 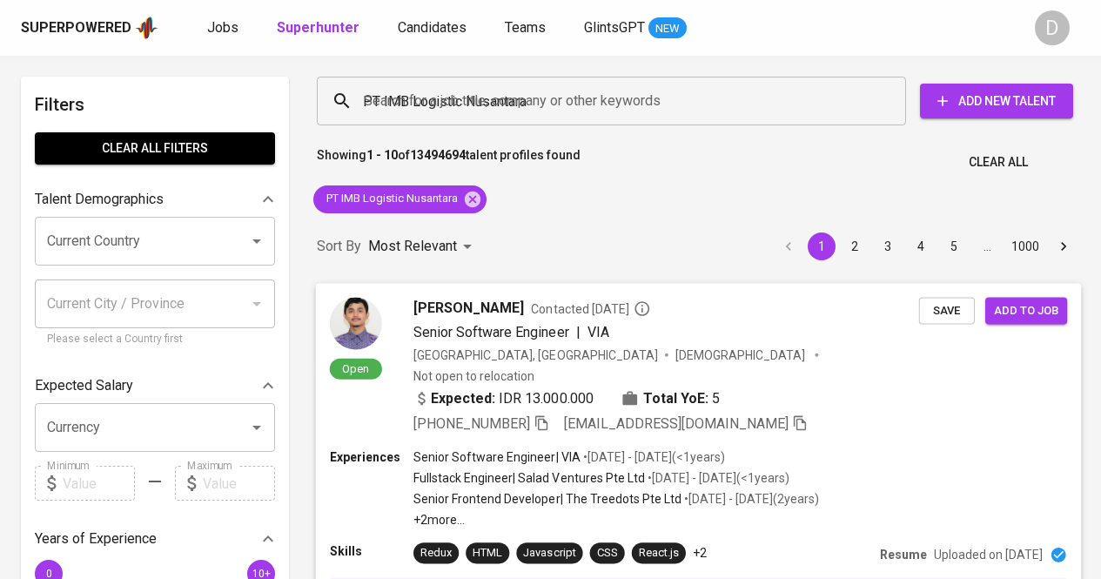 I want to click on p: Most Relevant, so click(x=412, y=246).